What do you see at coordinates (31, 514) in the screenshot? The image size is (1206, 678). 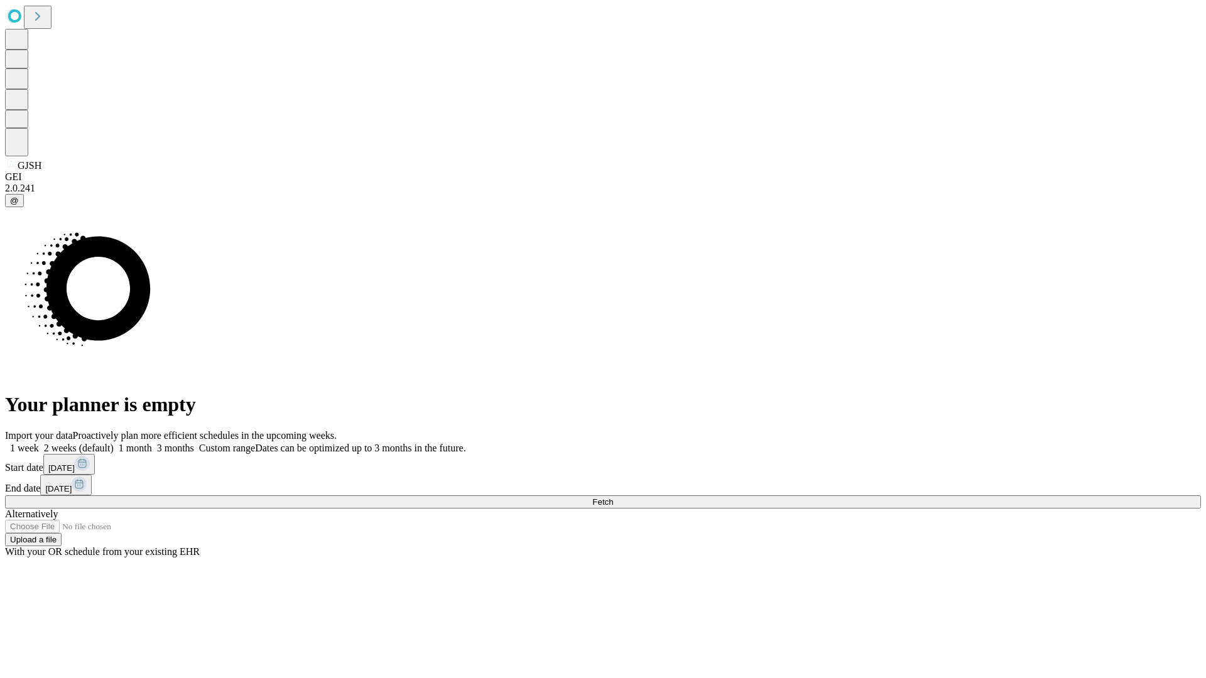 I see `span: Alternatively` at bounding box center [31, 514].